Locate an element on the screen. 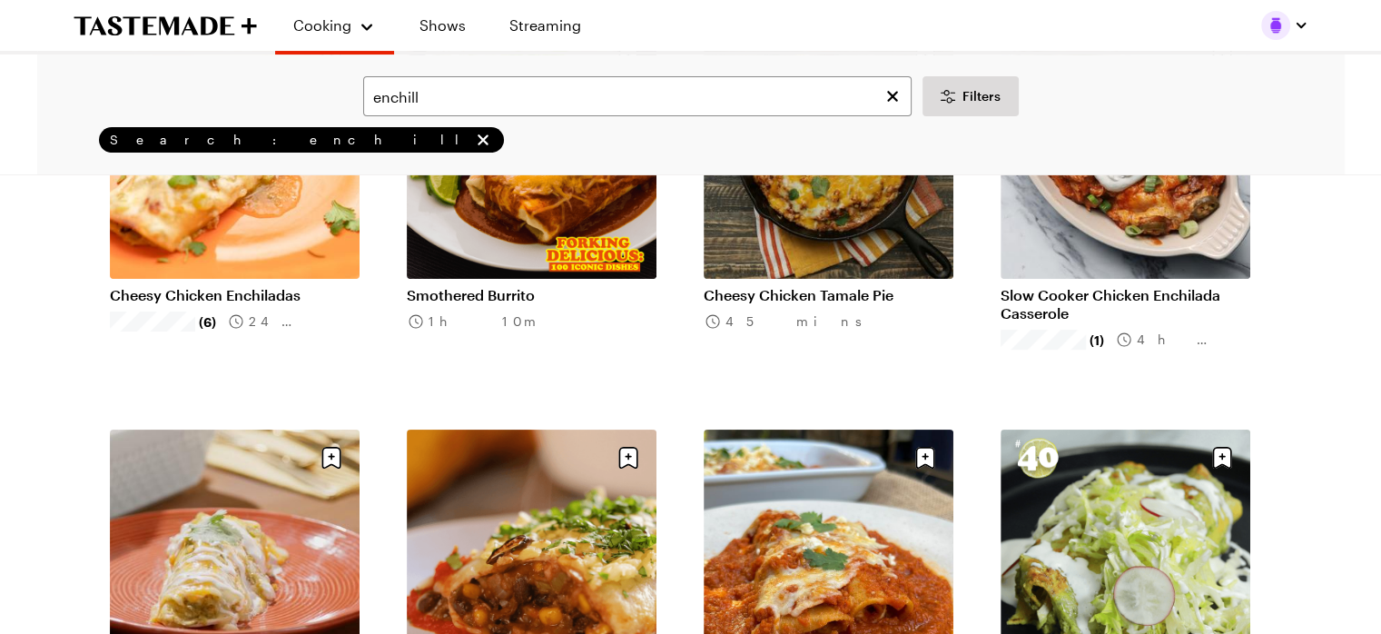 The height and width of the screenshot is (634, 1381). span: Cooking is located at coordinates (322, 25).